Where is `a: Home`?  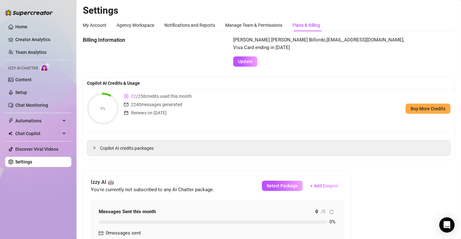
a: Home is located at coordinates (21, 27).